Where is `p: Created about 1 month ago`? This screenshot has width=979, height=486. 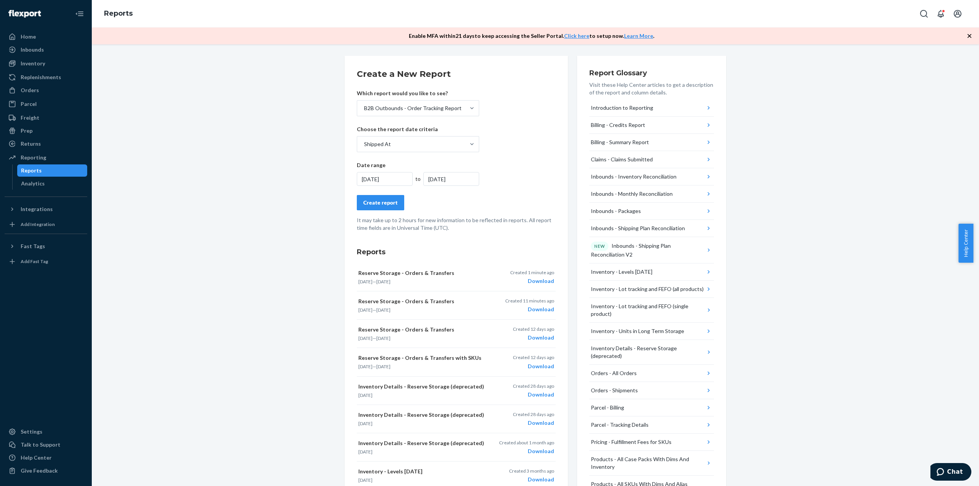
p: Created about 1 month ago is located at coordinates (527, 442).